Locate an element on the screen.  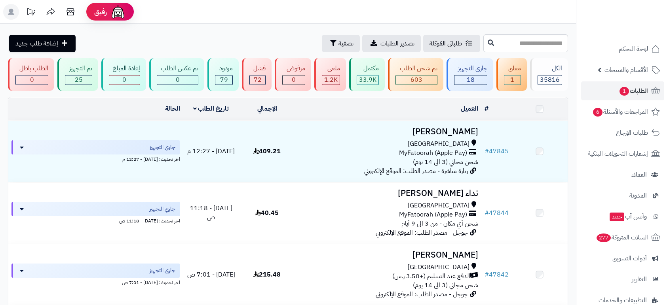
span: 25 is located at coordinates (79, 80).